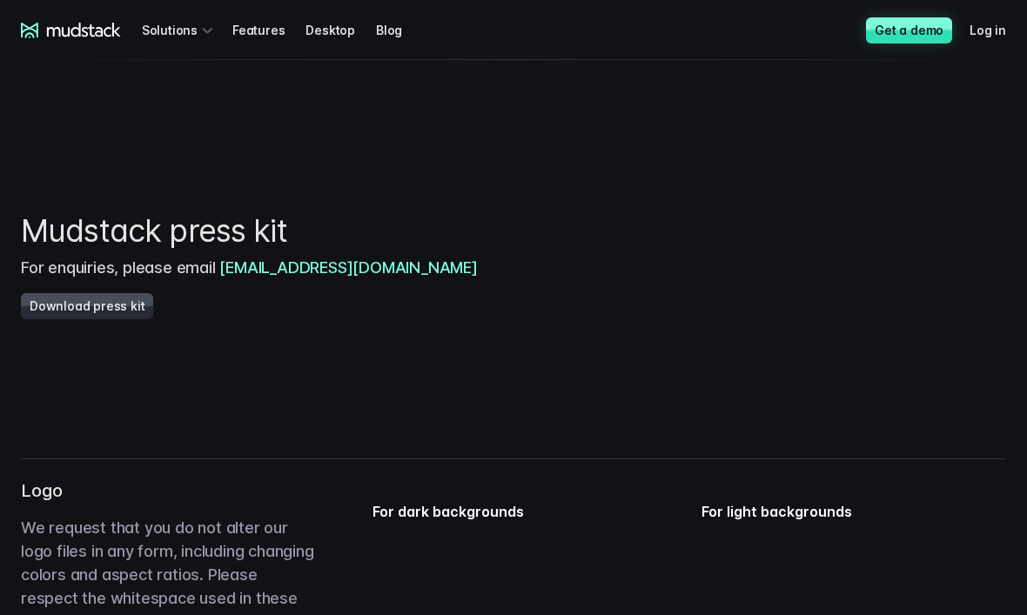 This screenshot has width=1027, height=615. I want to click on div: Solutions, so click(180, 30).